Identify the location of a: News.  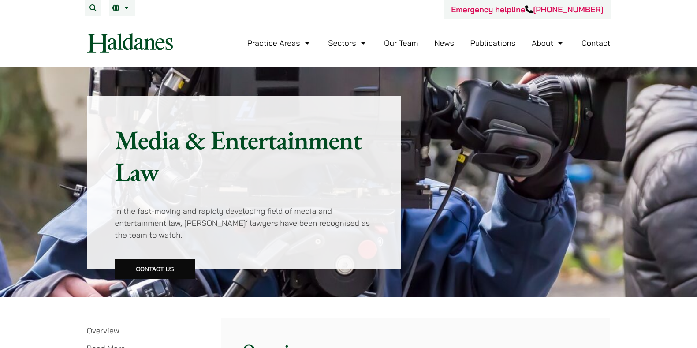
(444, 43).